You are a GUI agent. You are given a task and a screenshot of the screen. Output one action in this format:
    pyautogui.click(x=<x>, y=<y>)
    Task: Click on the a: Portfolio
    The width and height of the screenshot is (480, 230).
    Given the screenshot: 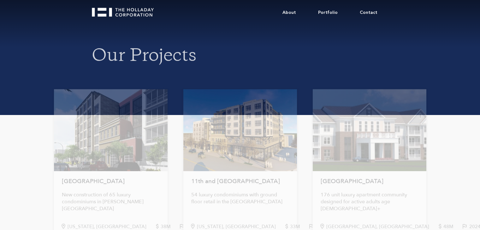 What is the action you would take?
    pyautogui.click(x=328, y=13)
    